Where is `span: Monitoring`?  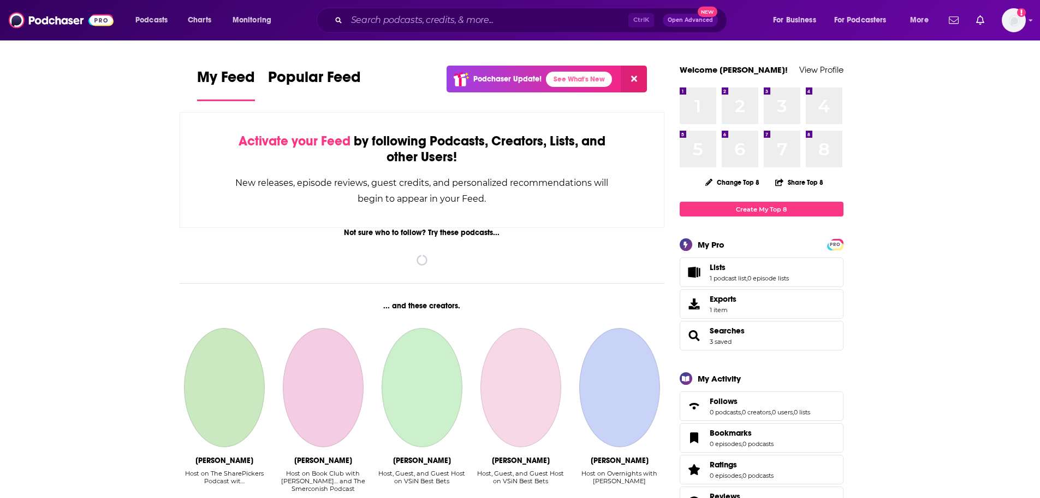
span: Monitoring is located at coordinates (252, 20).